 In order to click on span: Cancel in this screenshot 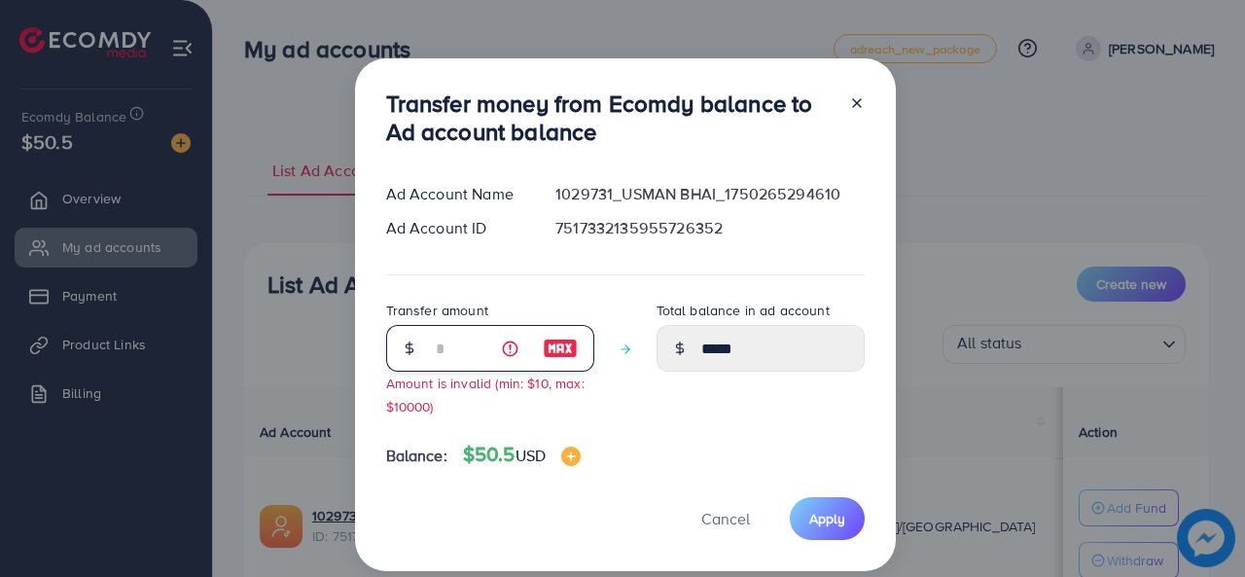, I will do `click(725, 518)`.